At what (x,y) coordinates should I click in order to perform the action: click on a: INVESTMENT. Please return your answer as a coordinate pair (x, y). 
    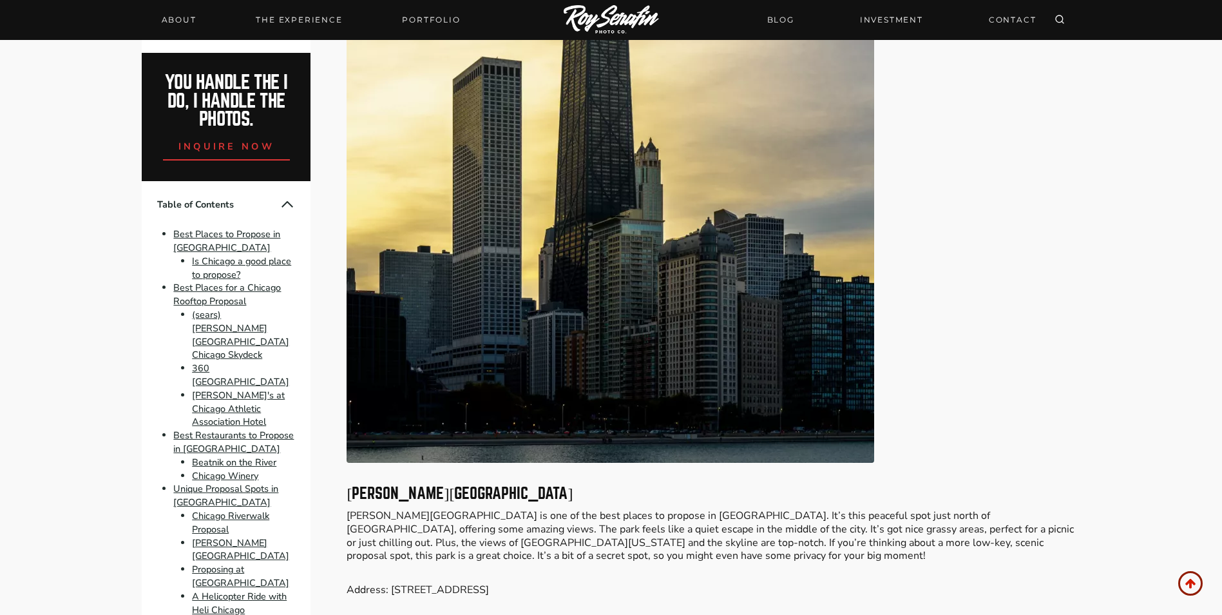
    Looking at the image, I should click on (892, 19).